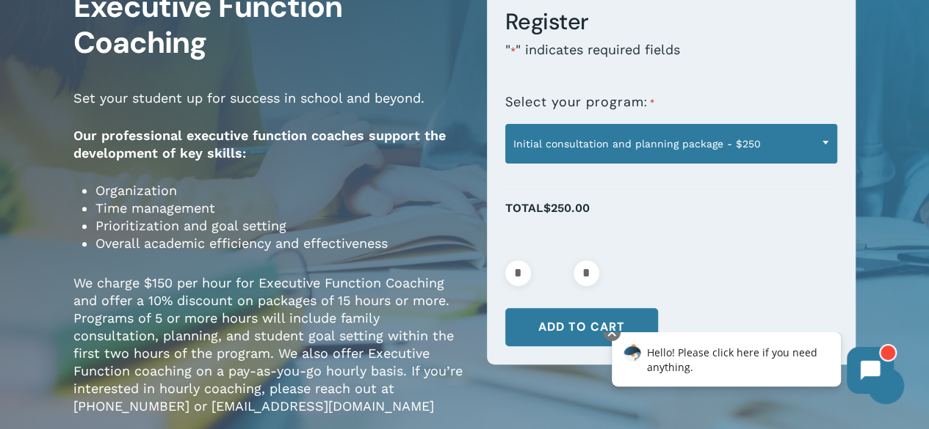  I want to click on input: Product quantity, so click(552, 273).